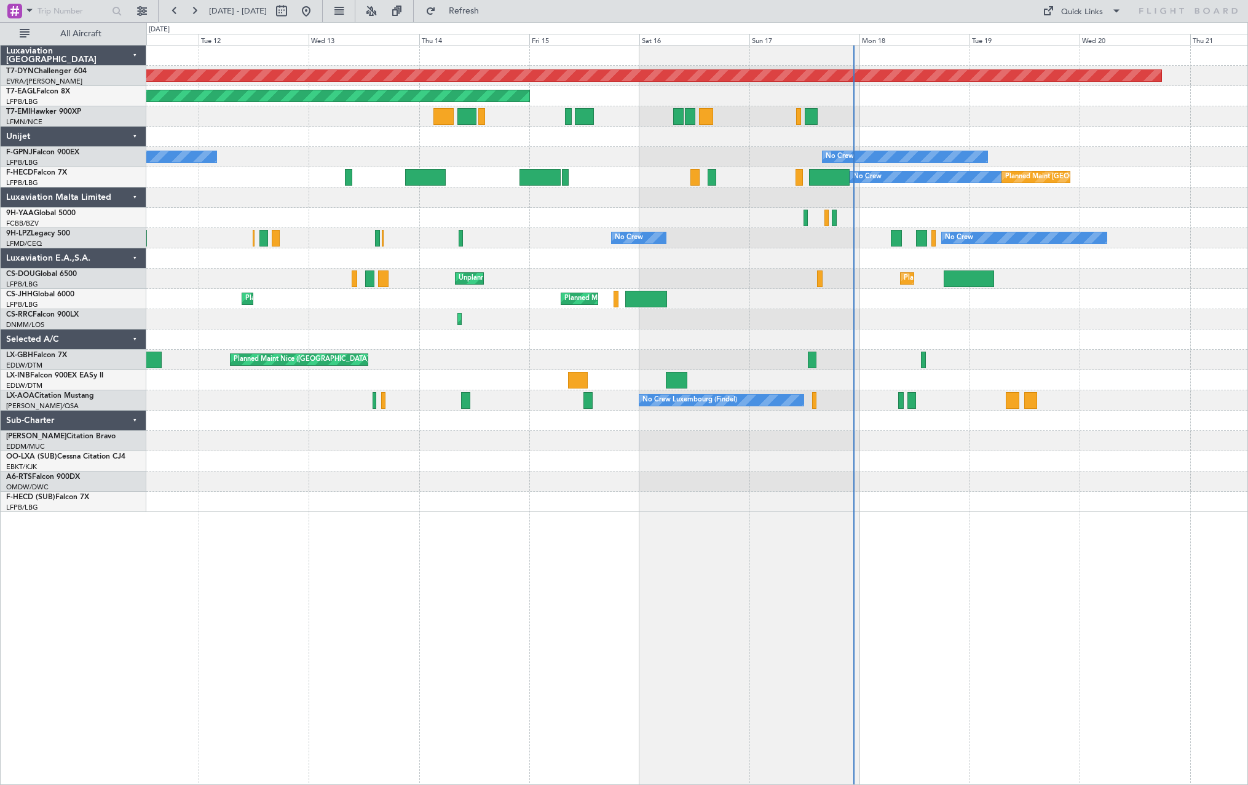 This screenshot has height=785, width=1248. What do you see at coordinates (363, 39) in the screenshot?
I see `div: Wed 13` at bounding box center [363, 39].